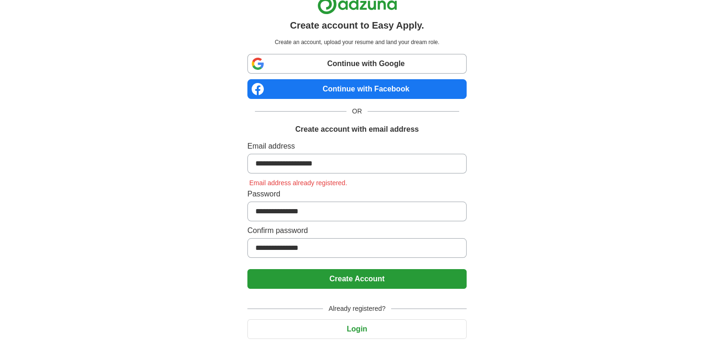 This screenshot has height=346, width=714. Describe the element at coordinates (357, 130) in the screenshot. I see `h1: Create account with email address` at that location.